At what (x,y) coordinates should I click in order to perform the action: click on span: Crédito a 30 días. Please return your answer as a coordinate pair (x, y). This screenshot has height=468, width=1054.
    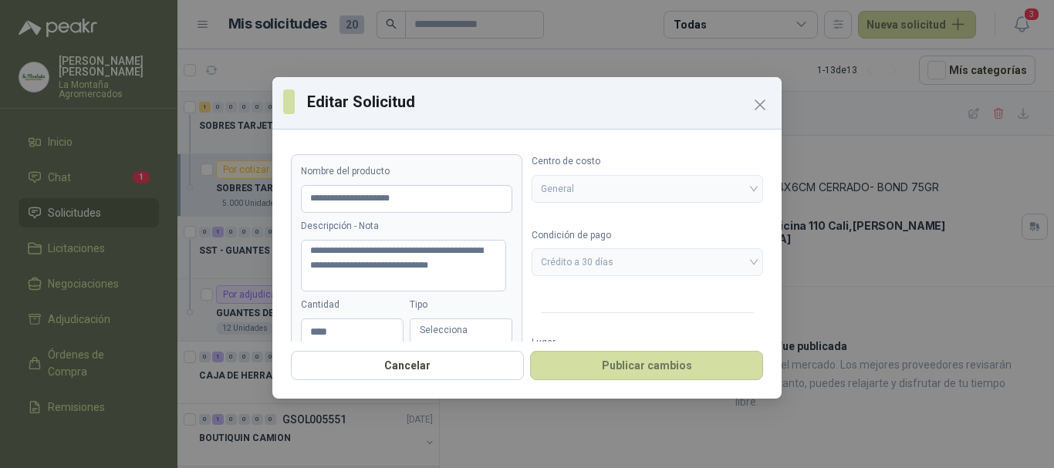
    Looking at the image, I should click on (647, 262).